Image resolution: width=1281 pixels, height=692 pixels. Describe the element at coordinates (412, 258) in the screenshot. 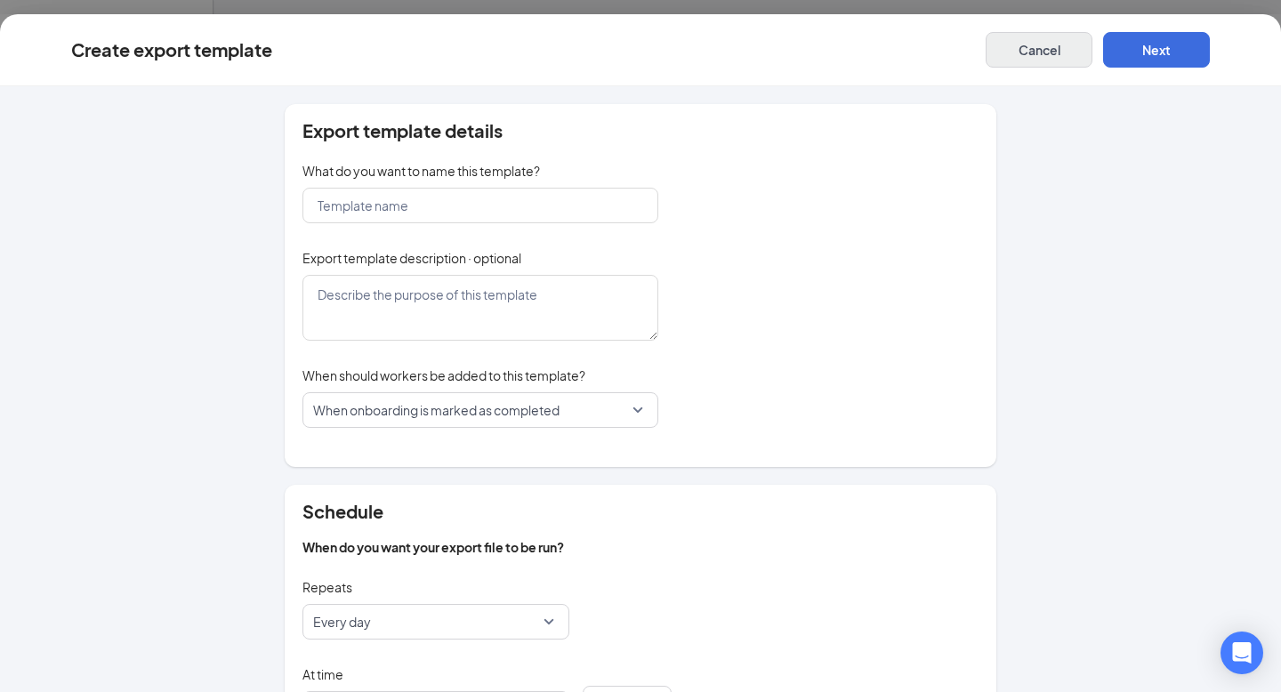

I see `label: Export template description · optional` at that location.